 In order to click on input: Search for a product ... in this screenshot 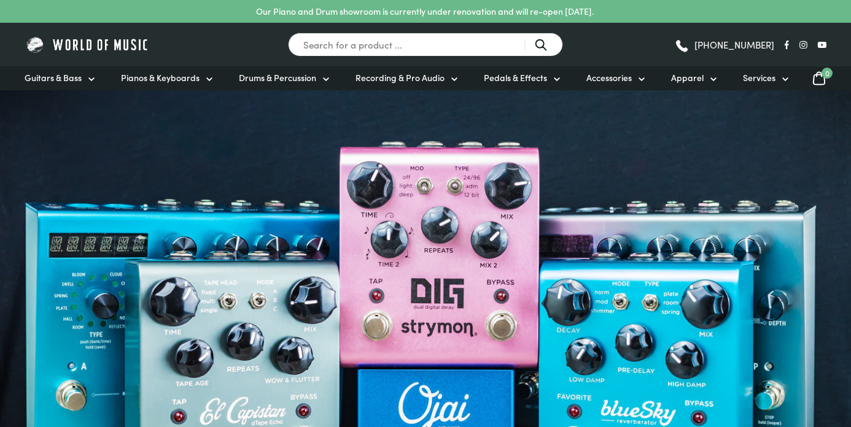, I will do `click(426, 44)`.